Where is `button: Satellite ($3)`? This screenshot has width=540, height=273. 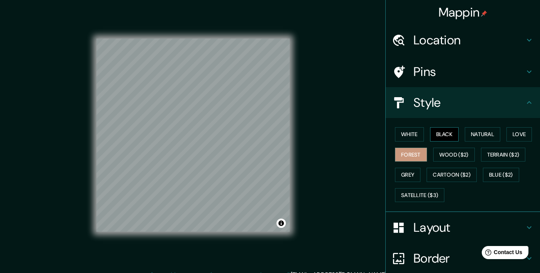 button: Satellite ($3) is located at coordinates (420, 195).